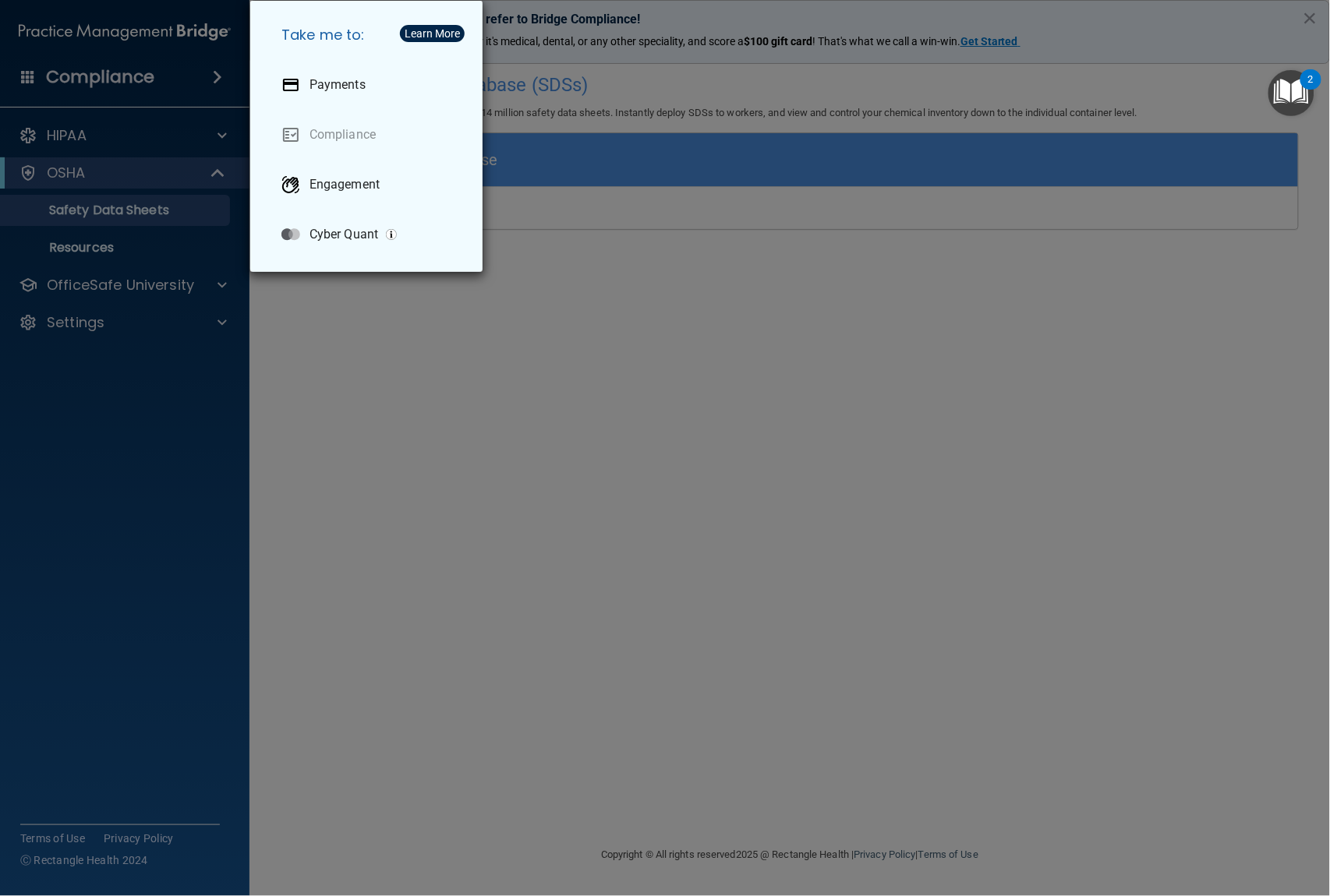 This screenshot has height=896, width=1330. I want to click on p: Engagement, so click(345, 184).